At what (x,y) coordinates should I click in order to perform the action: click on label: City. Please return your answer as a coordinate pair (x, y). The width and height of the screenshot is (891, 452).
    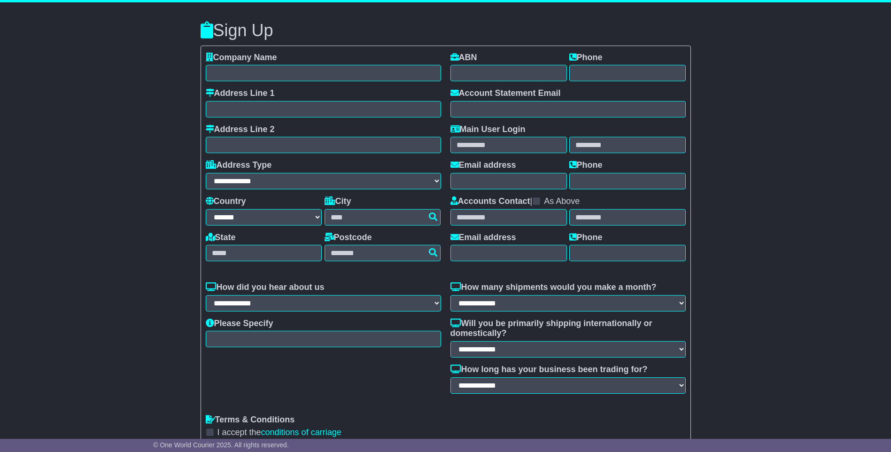
    Looking at the image, I should click on (338, 201).